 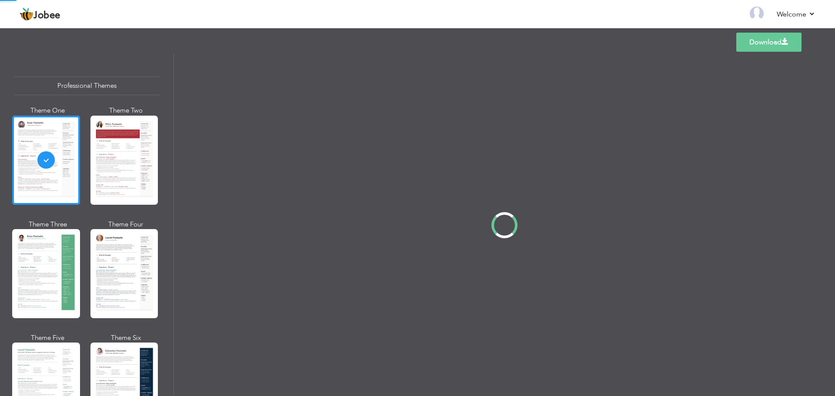 I want to click on span: Jobee, so click(x=47, y=16).